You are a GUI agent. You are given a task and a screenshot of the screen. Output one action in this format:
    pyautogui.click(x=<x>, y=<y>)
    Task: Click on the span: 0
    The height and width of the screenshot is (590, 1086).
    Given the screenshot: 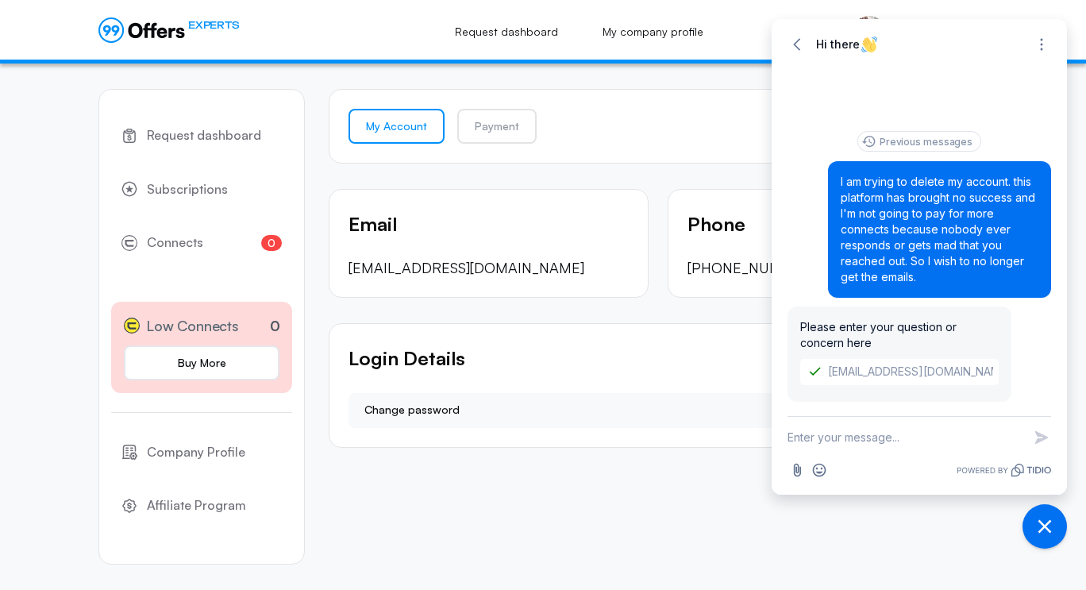 What is the action you would take?
    pyautogui.click(x=271, y=243)
    